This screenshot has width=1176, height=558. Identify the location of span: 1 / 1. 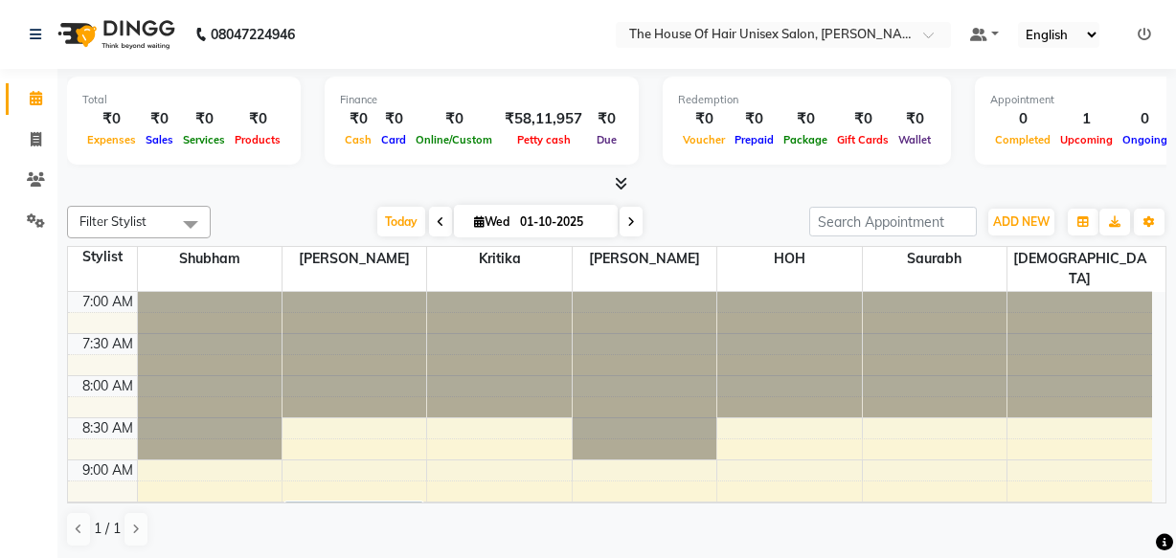
(107, 528).